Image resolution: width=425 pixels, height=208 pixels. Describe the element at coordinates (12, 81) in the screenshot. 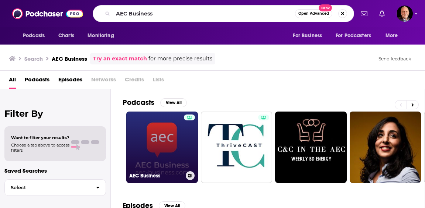

I see `span: All` at that location.